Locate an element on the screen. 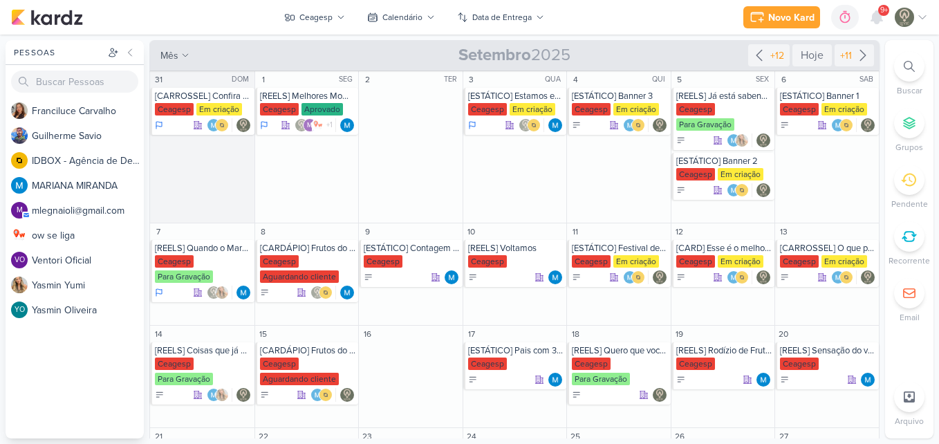 This screenshot has width=939, height=444. div: m l e g n a i o l i @ g m a i l . c o m is located at coordinates (88, 210).